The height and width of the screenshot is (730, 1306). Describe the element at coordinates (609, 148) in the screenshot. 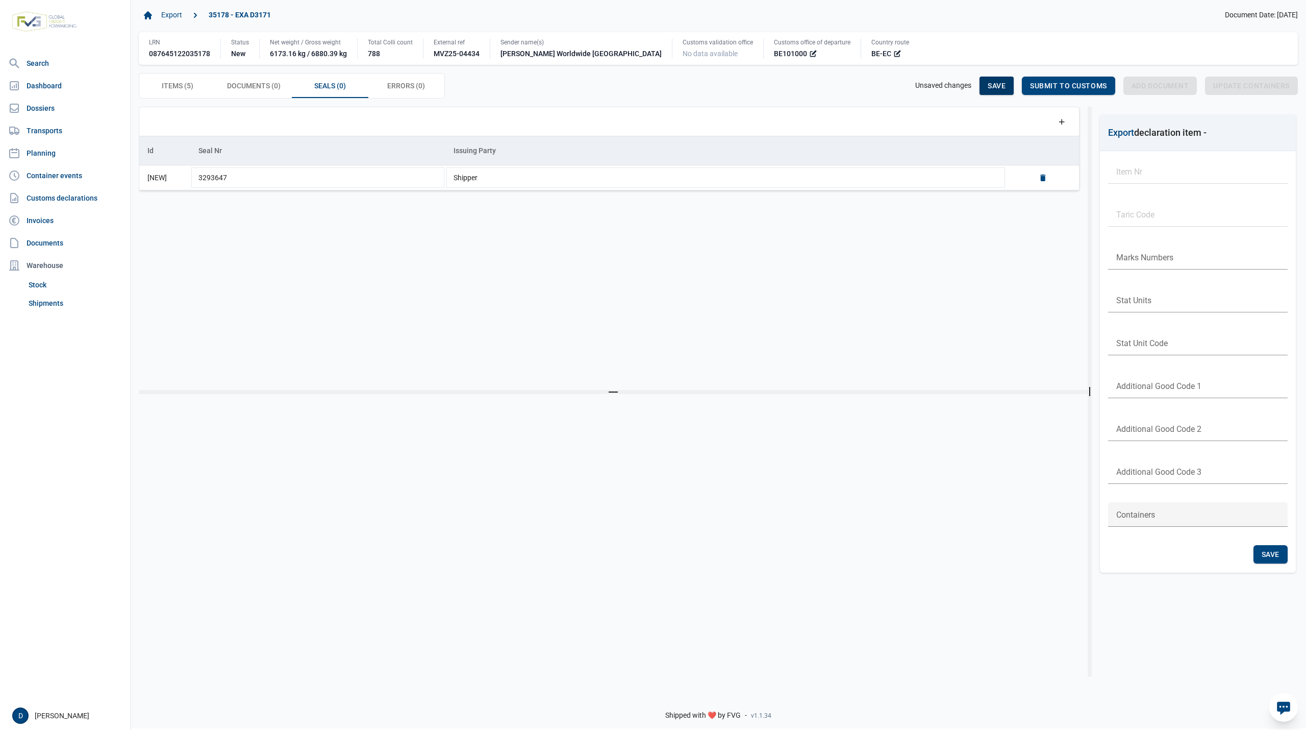

I see `div: Data grid with 1 rows and 3 columns` at that location.